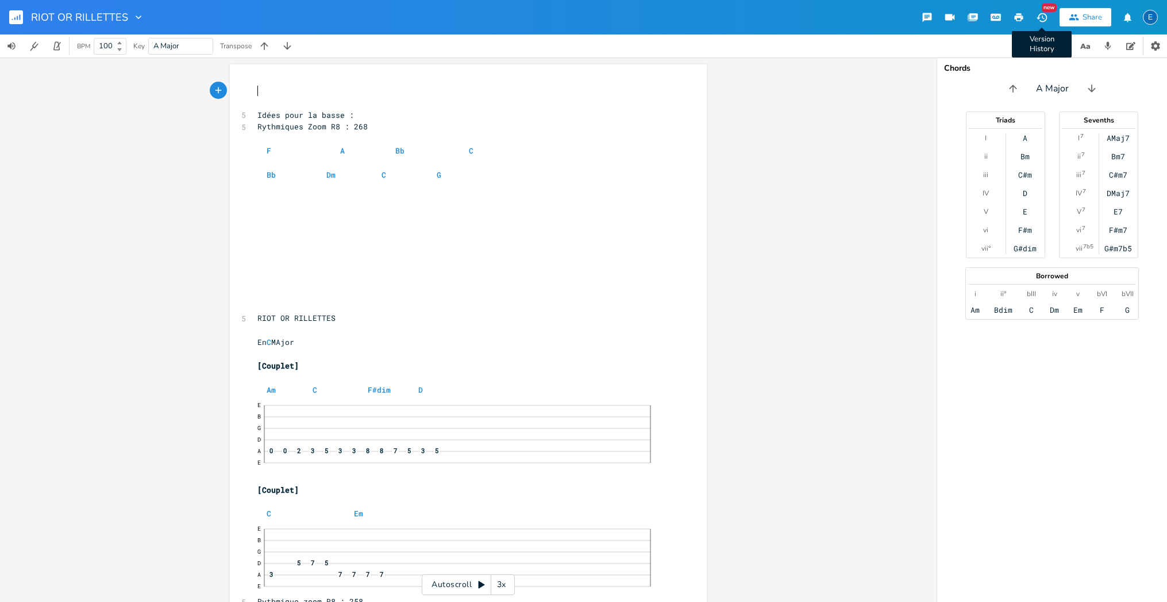  What do you see at coordinates (1052, 276) in the screenshot?
I see `div: Borrowed` at bounding box center [1052, 276].